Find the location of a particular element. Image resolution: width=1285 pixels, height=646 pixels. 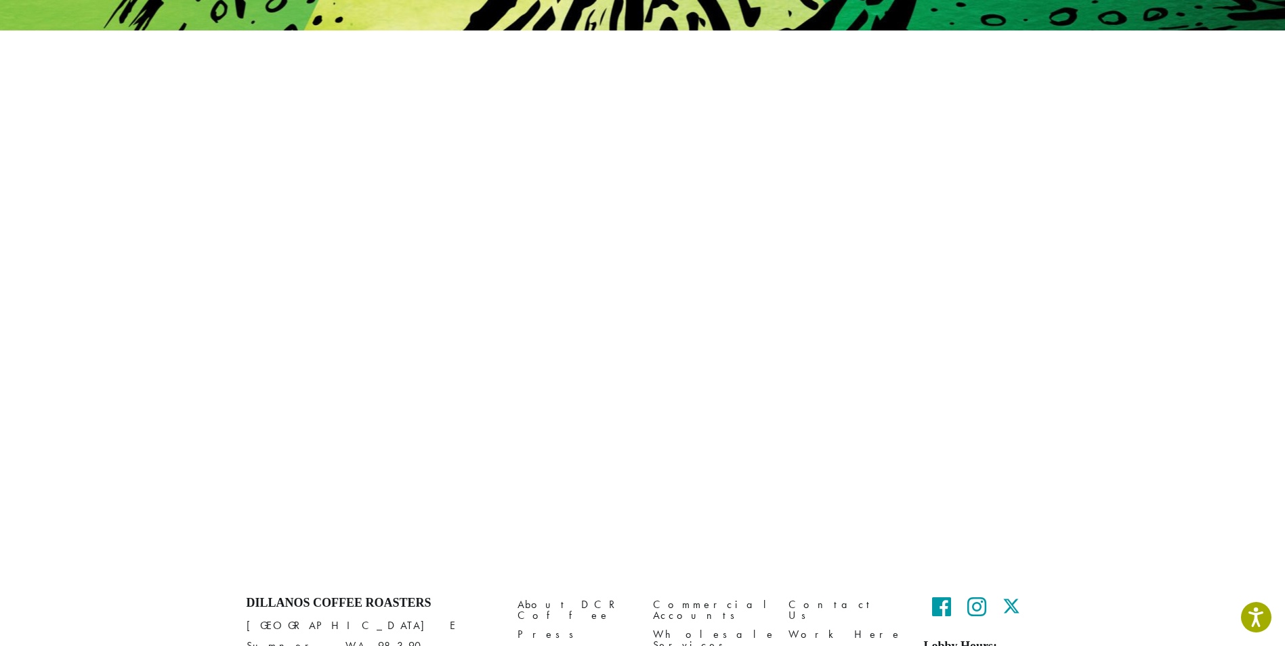

a: Work Here is located at coordinates (846, 634).